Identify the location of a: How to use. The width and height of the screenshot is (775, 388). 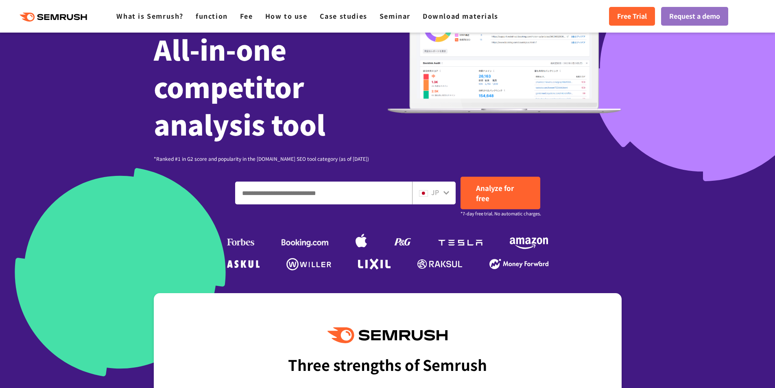
(286, 16).